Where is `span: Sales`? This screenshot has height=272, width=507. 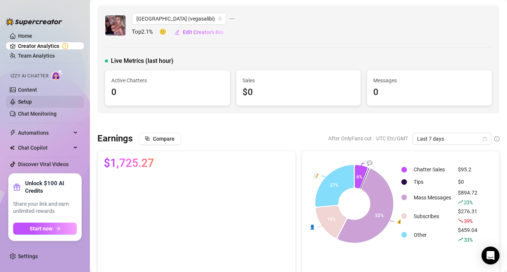 span: Sales is located at coordinates (299, 81).